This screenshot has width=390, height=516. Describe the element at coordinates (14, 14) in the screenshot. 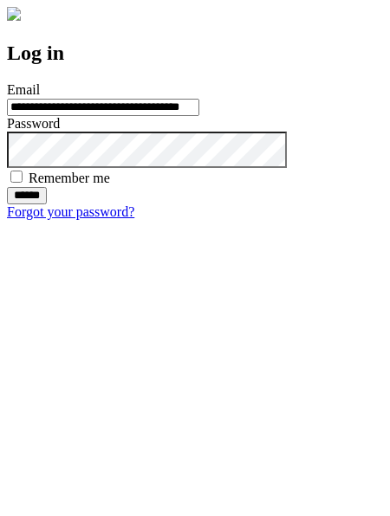

I see `img: logo-4e3dc11c47720685a147b03b5a06dd966a58ff35d612b21f08c02c0306f2b779.png` at that location.